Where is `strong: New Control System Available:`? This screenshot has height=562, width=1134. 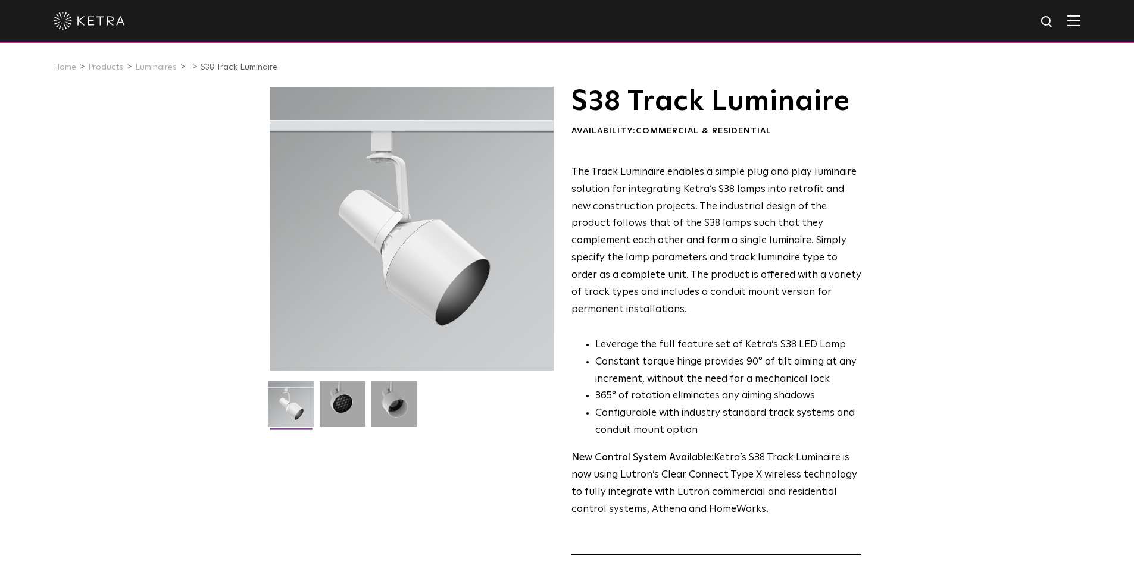 strong: New Control System Available: is located at coordinates (642, 458).